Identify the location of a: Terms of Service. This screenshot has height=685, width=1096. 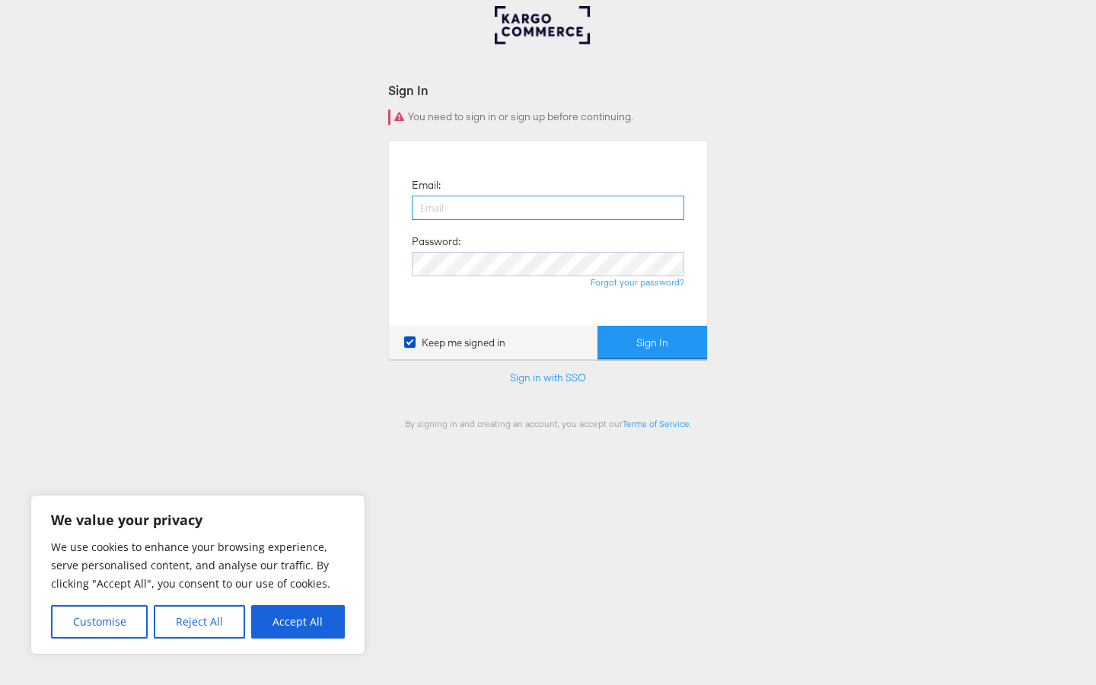
(656, 423).